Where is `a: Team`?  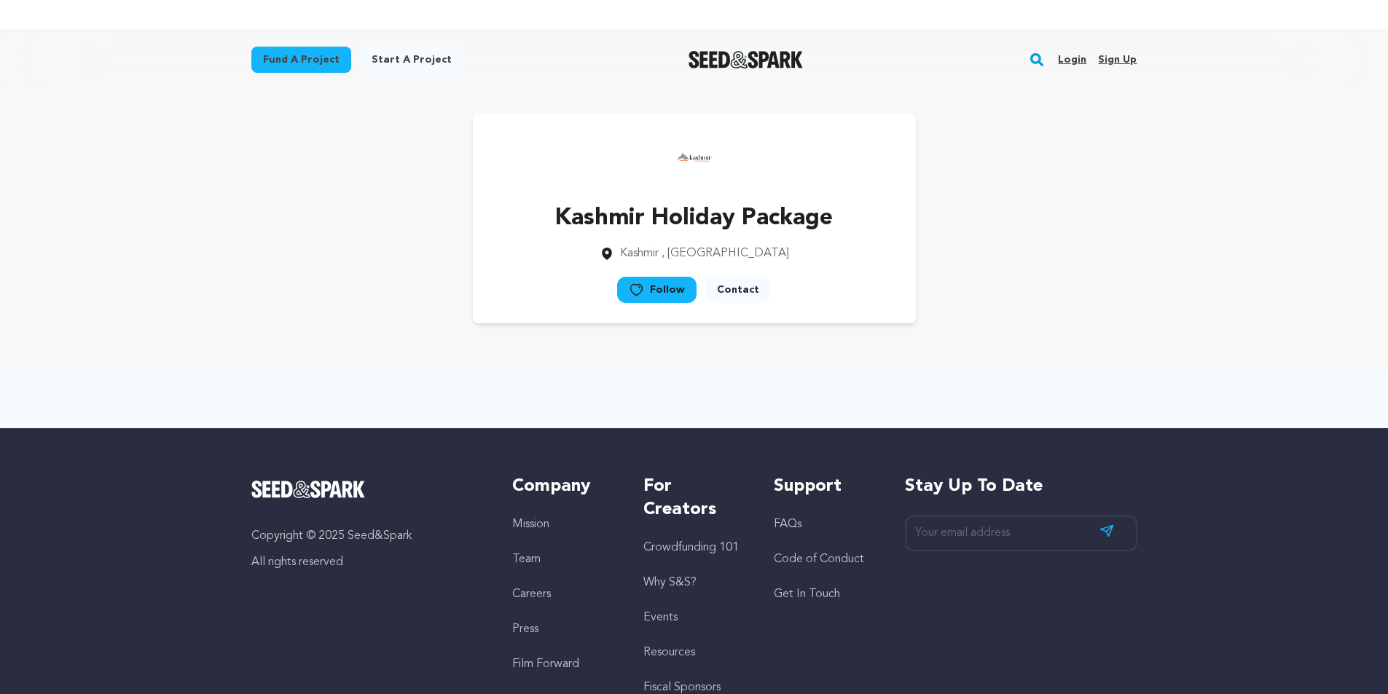 a: Team is located at coordinates (526, 559).